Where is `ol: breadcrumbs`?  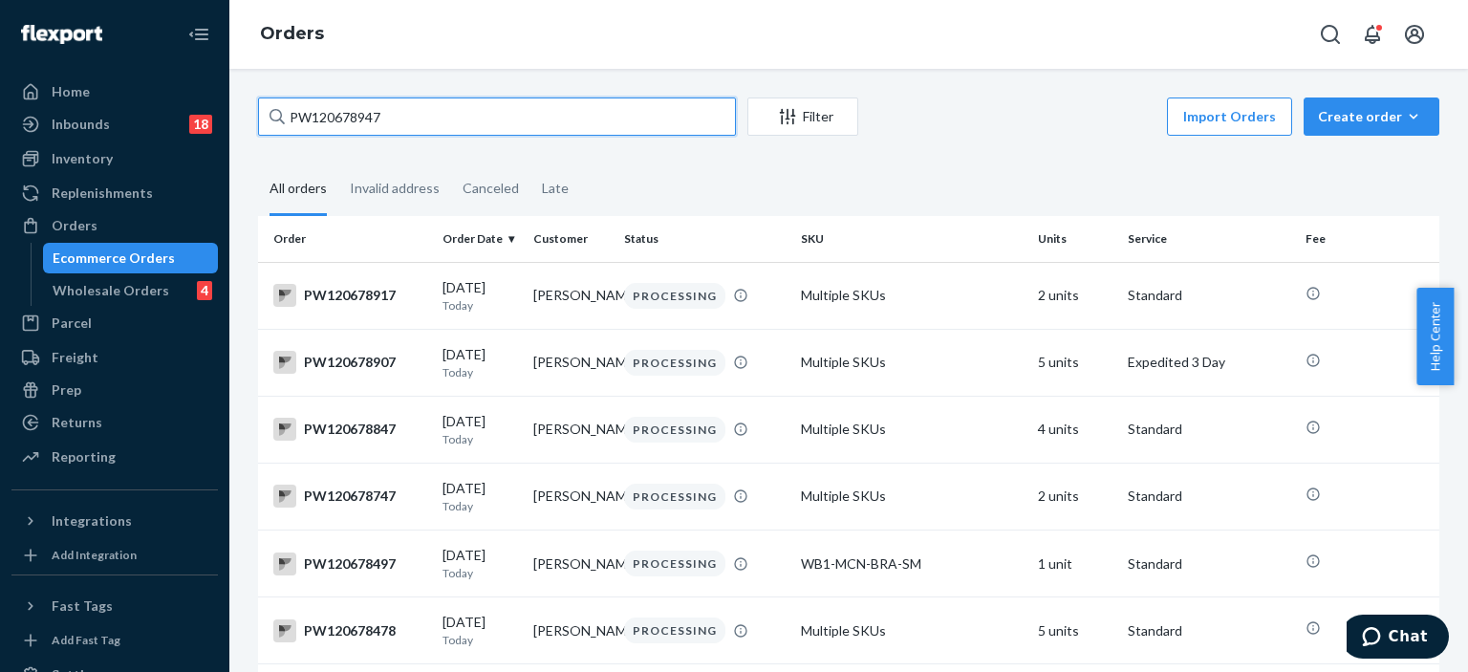 ol: breadcrumbs is located at coordinates (292, 34).